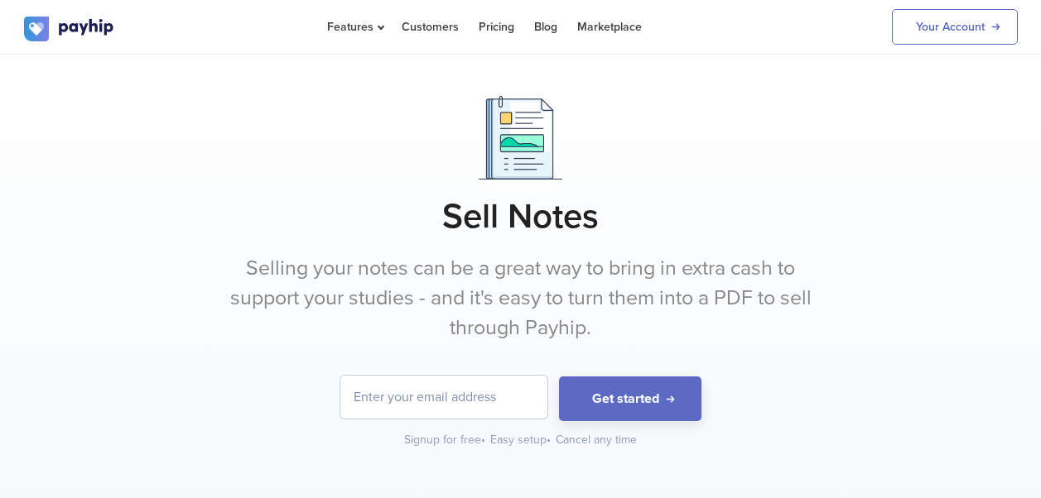 This screenshot has width=1041, height=498. I want to click on div: Easy setup, so click(521, 440).